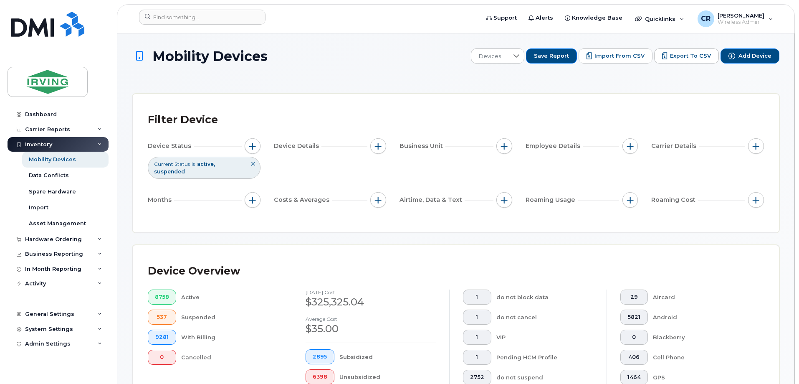 This screenshot has width=799, height=384. Describe the element at coordinates (320, 356) in the screenshot. I see `span: 2895` at that location.